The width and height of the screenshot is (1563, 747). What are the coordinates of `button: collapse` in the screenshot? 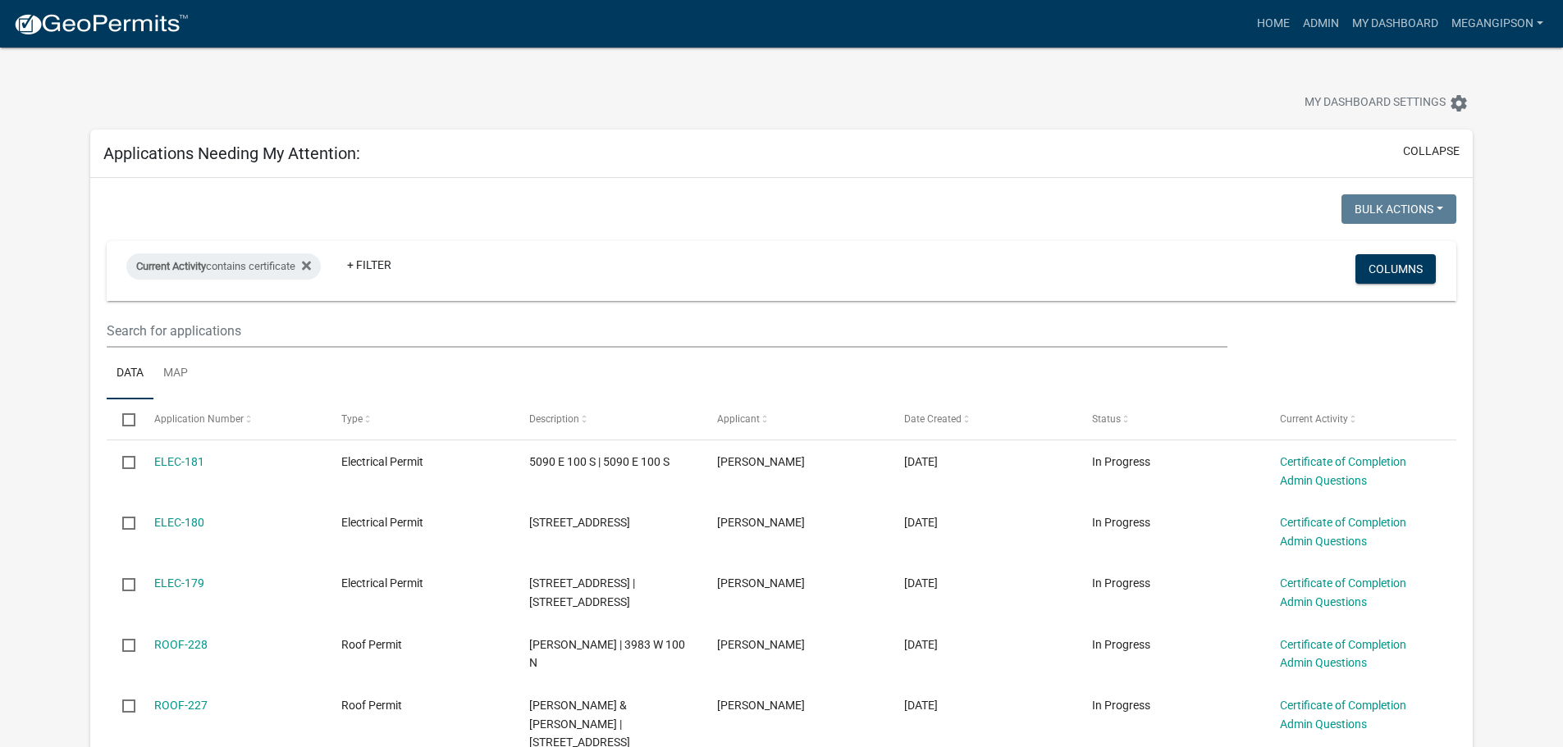 It's located at (1431, 151).